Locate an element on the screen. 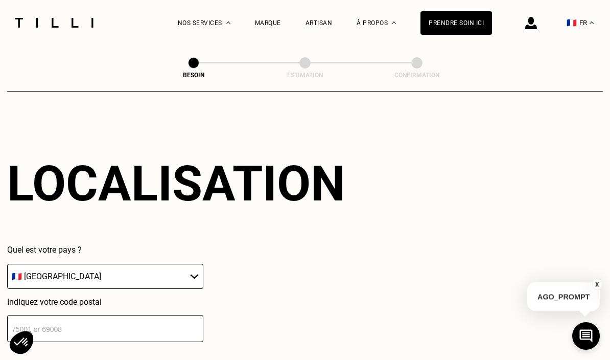  input: 75001 or 69008 is located at coordinates (105, 328).